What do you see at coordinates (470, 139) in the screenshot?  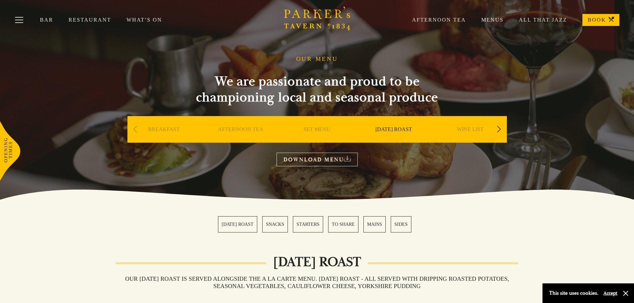 I see `a: WINE LIST` at bounding box center [470, 139].